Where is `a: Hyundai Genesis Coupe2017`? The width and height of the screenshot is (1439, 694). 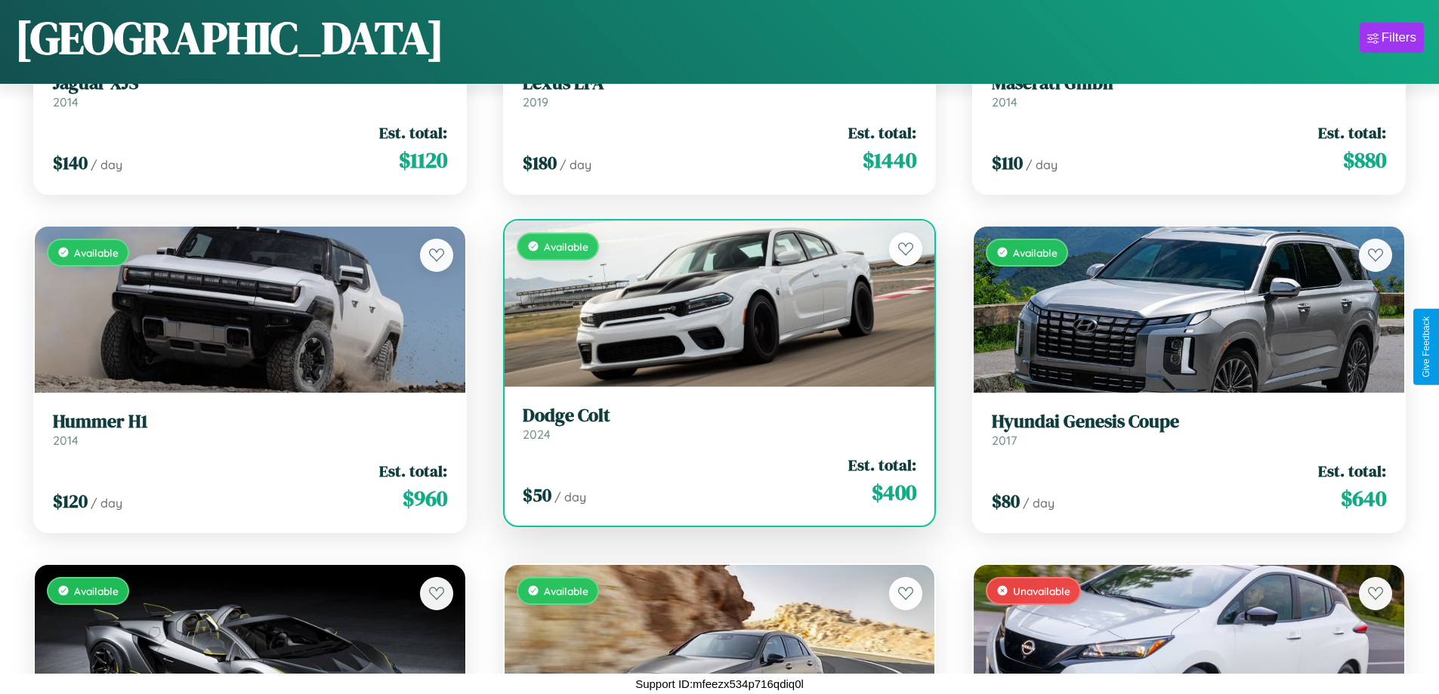 a: Hyundai Genesis Coupe2017 is located at coordinates (1189, 429).